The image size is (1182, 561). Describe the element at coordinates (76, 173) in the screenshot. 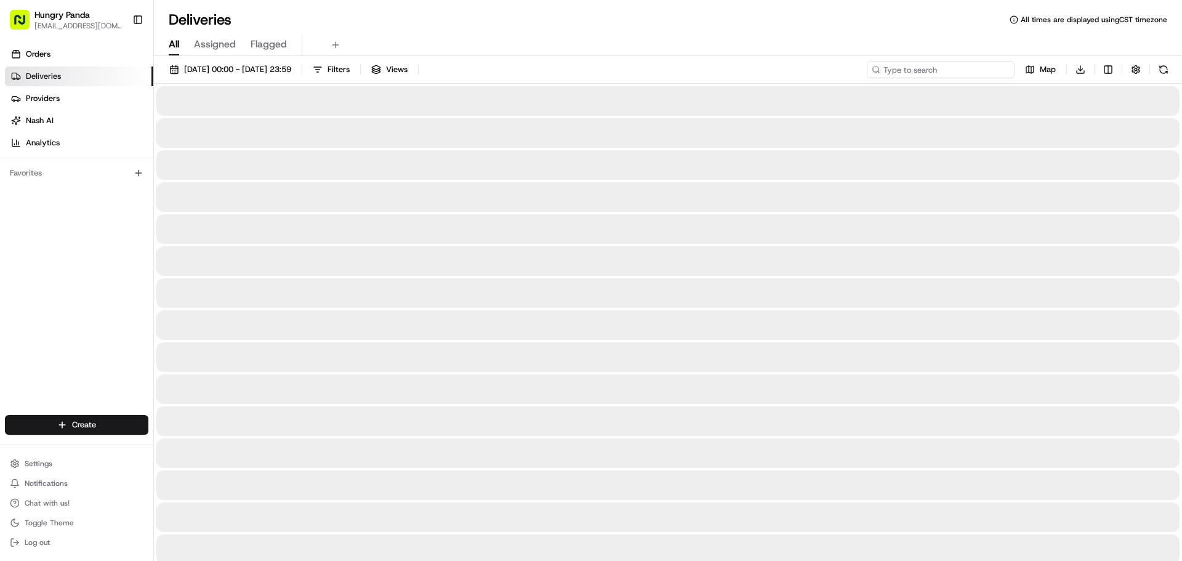

I see `div: Favorites` at that location.